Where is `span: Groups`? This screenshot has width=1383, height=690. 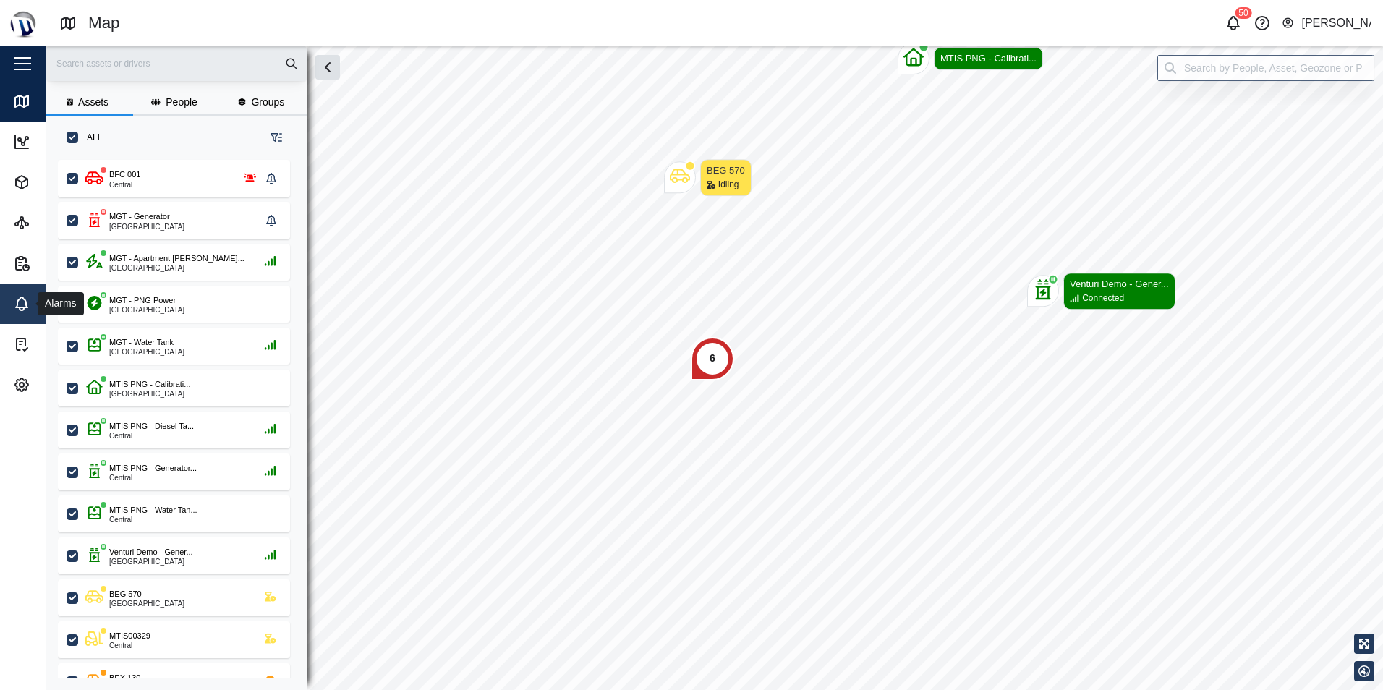
span: Groups is located at coordinates (268, 102).